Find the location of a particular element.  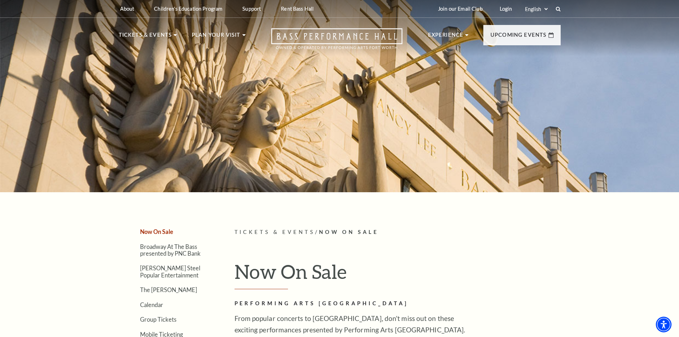

p: Plan Your Visit is located at coordinates (216, 37).